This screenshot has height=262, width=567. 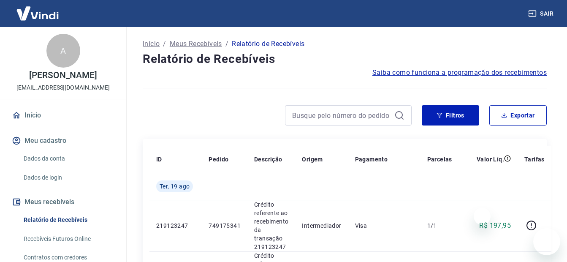 I want to click on p: Descrição, so click(x=268, y=159).